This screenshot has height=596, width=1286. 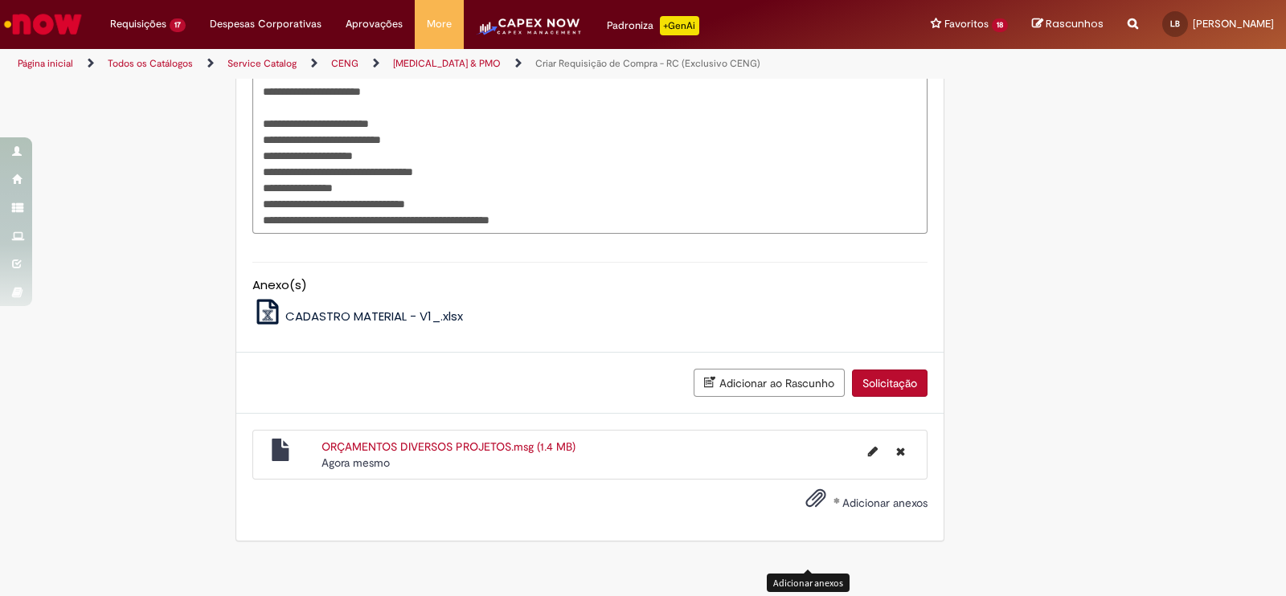 I want to click on button: Adicionar ao Rascunho, so click(x=769, y=383).